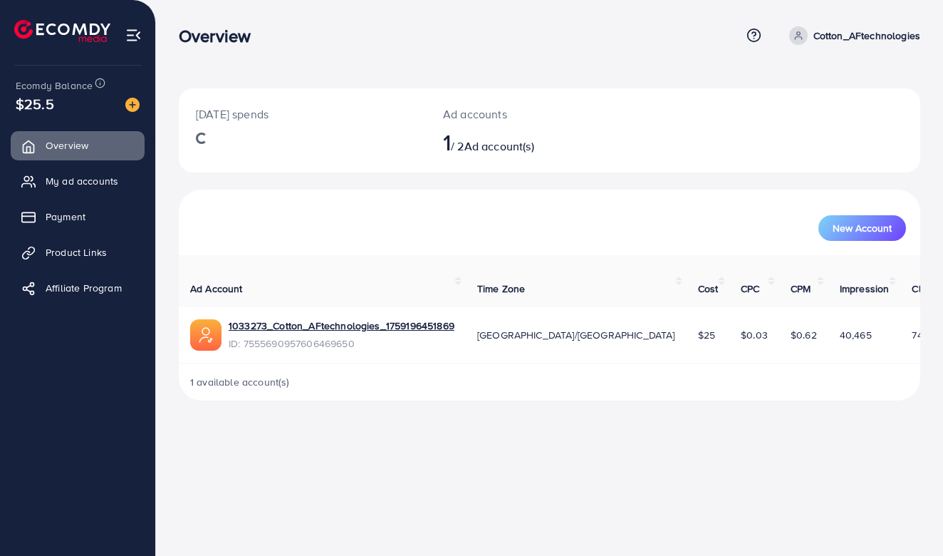 This screenshot has width=943, height=556. What do you see at coordinates (78, 145) in the screenshot?
I see `a: Overview` at bounding box center [78, 145].